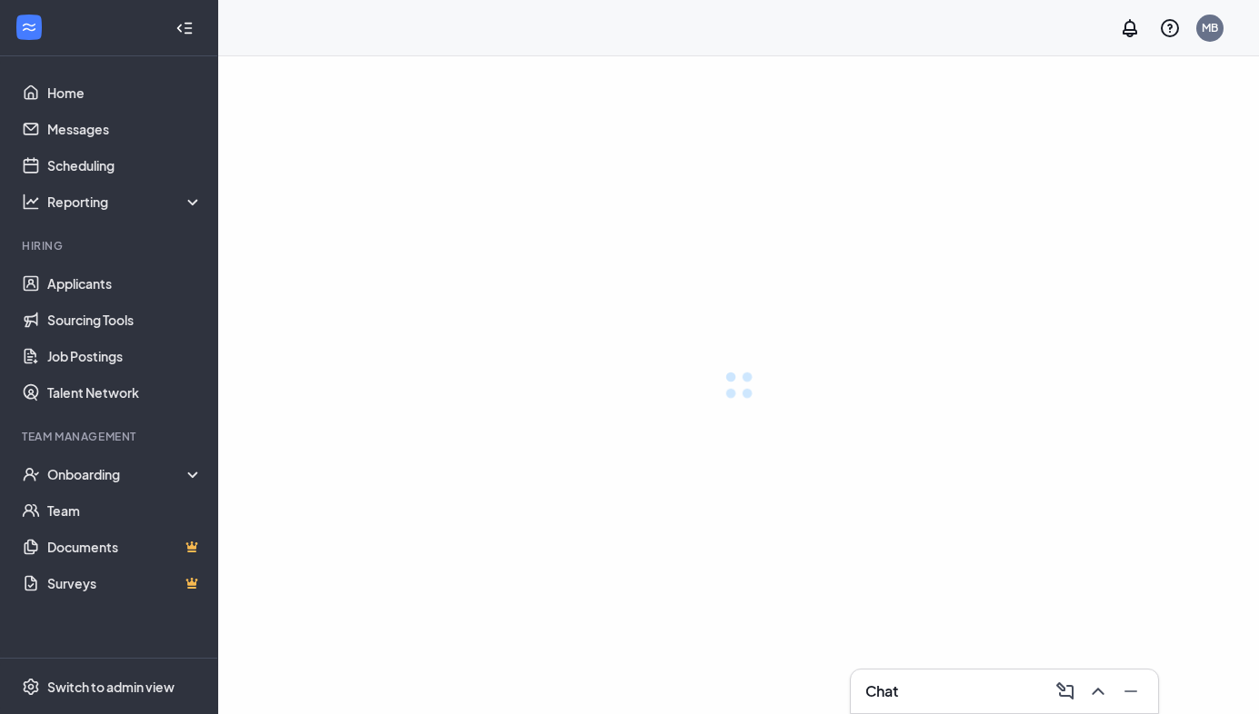  Describe the element at coordinates (1096, 692) in the screenshot. I see `button: ChevronUp` at that location.